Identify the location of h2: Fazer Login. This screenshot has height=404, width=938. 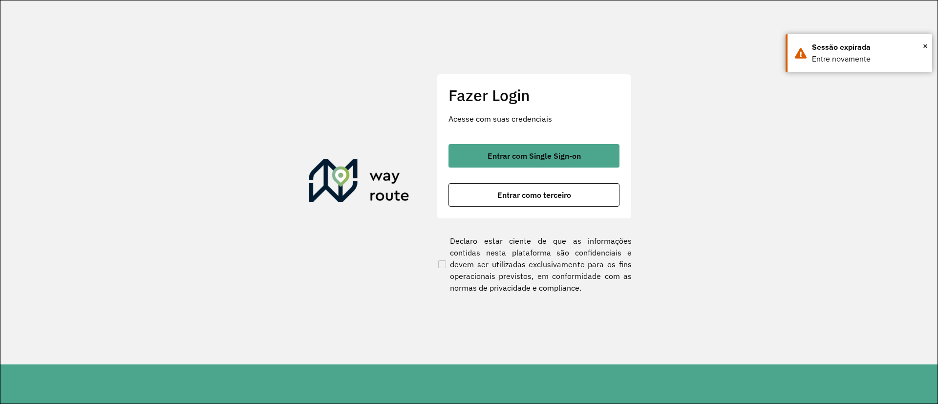
(534, 95).